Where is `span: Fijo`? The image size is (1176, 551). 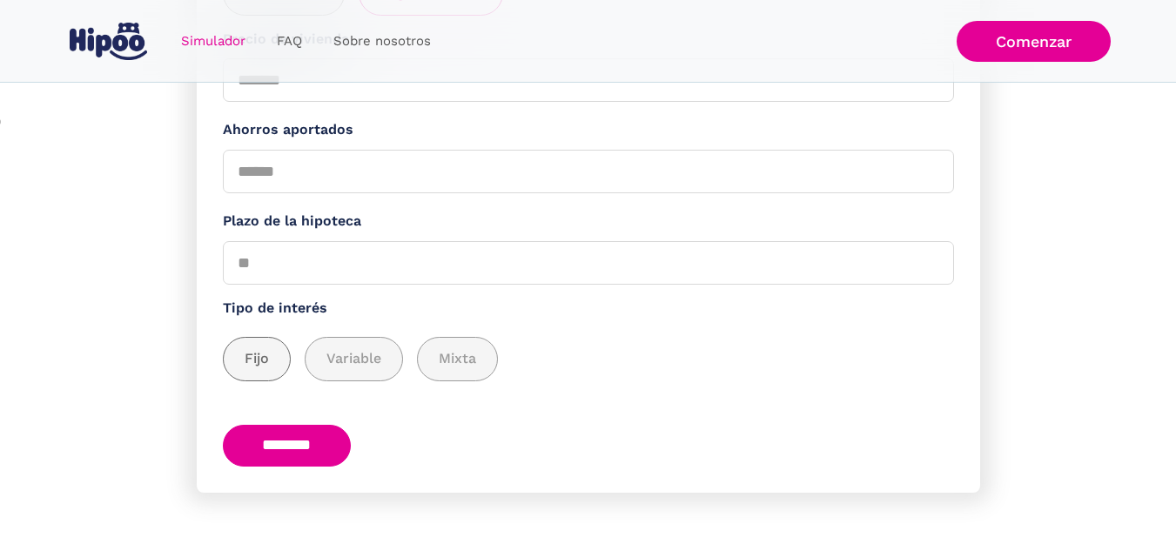 span: Fijo is located at coordinates (257, 359).